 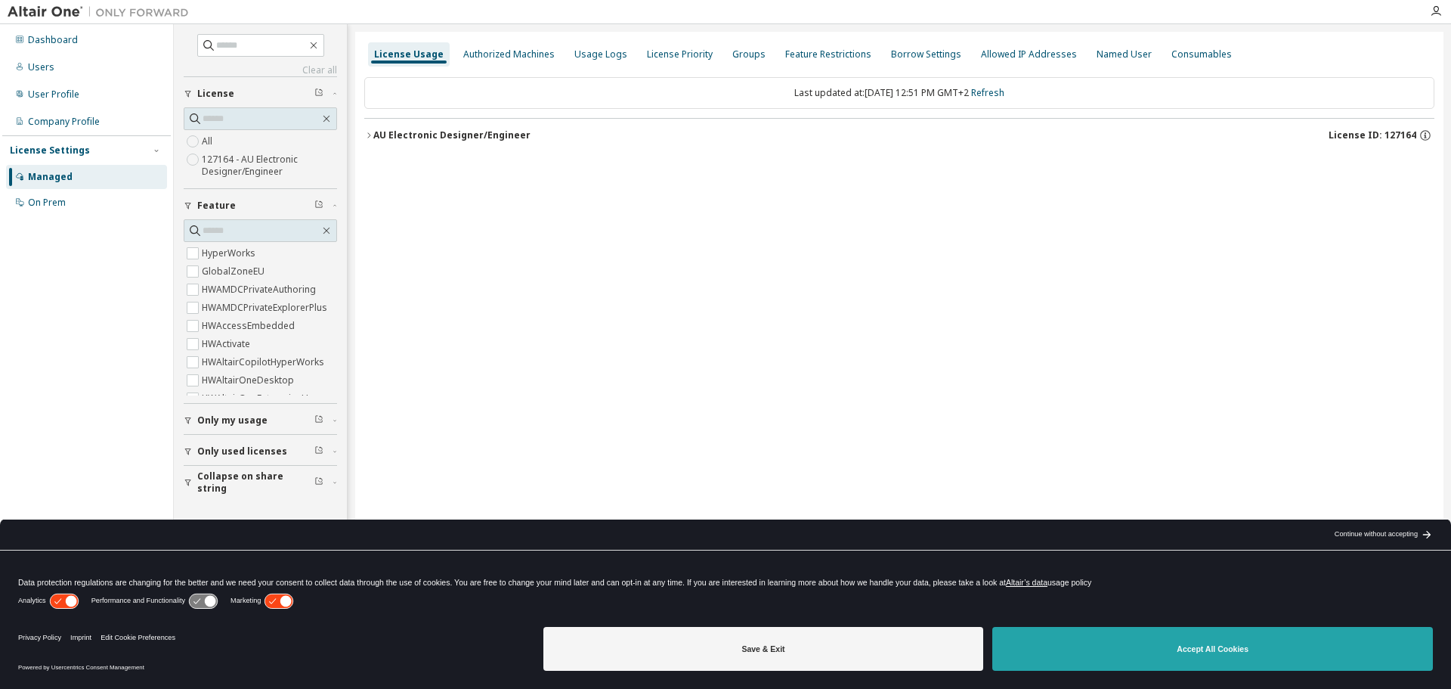 I want to click on span: Only used licenses, so click(x=242, y=451).